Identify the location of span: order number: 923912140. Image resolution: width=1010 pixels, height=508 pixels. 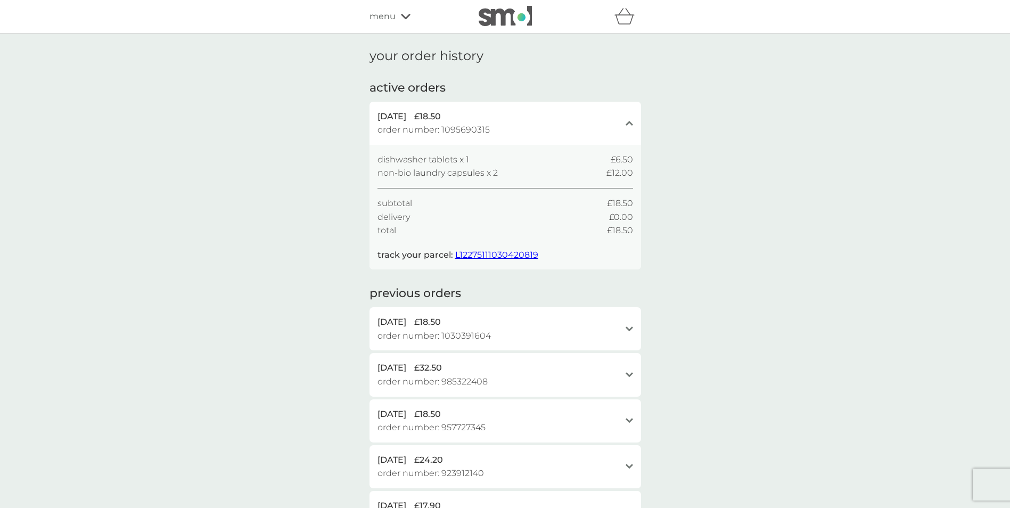
(431, 473).